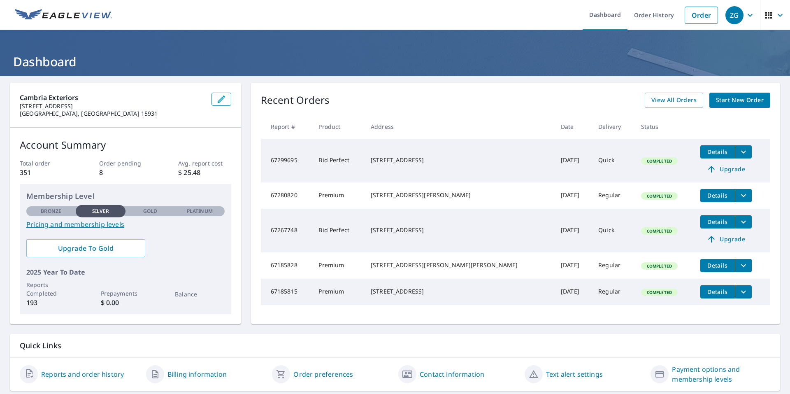 The image size is (790, 394). Describe the element at coordinates (125, 224) in the screenshot. I see `a: Pricing and membership levels` at that location.